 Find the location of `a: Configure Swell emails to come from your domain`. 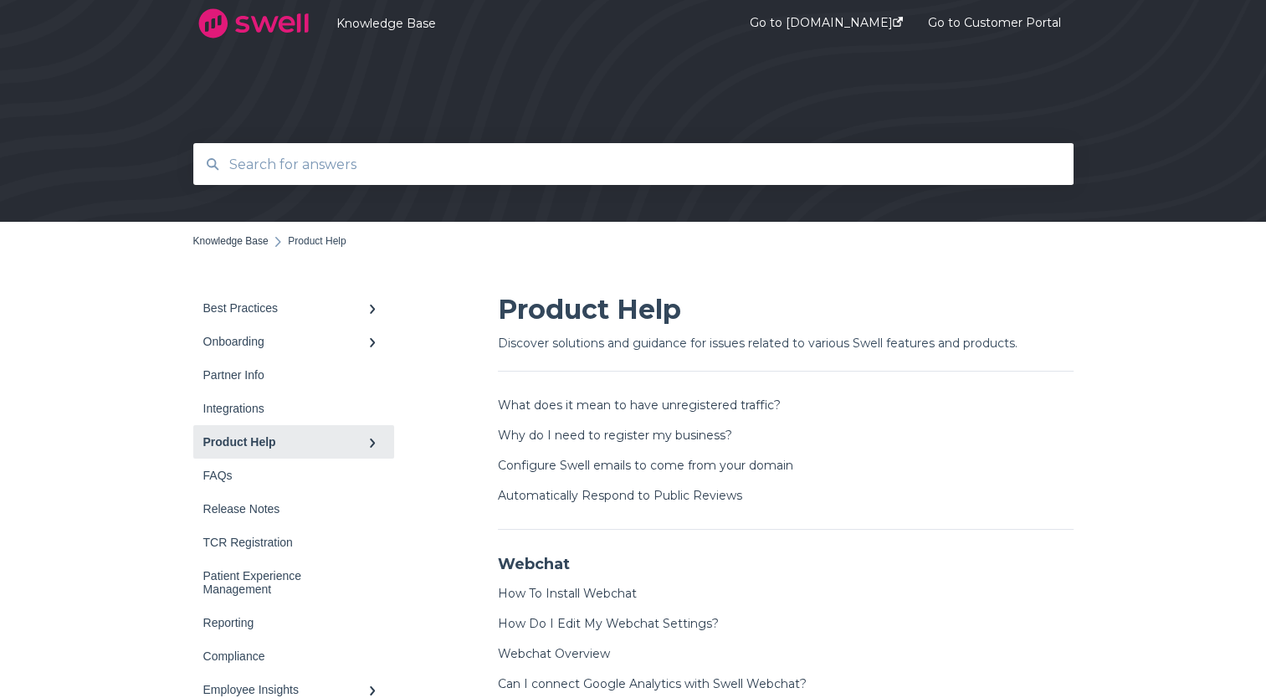

a: Configure Swell emails to come from your domain is located at coordinates (645, 465).